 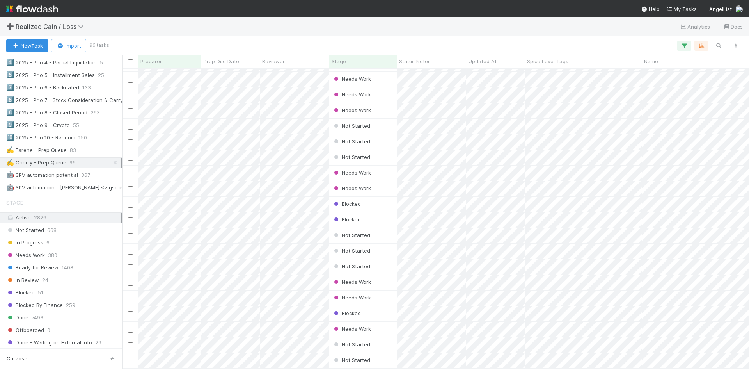 I want to click on button: Import, so click(x=69, y=46).